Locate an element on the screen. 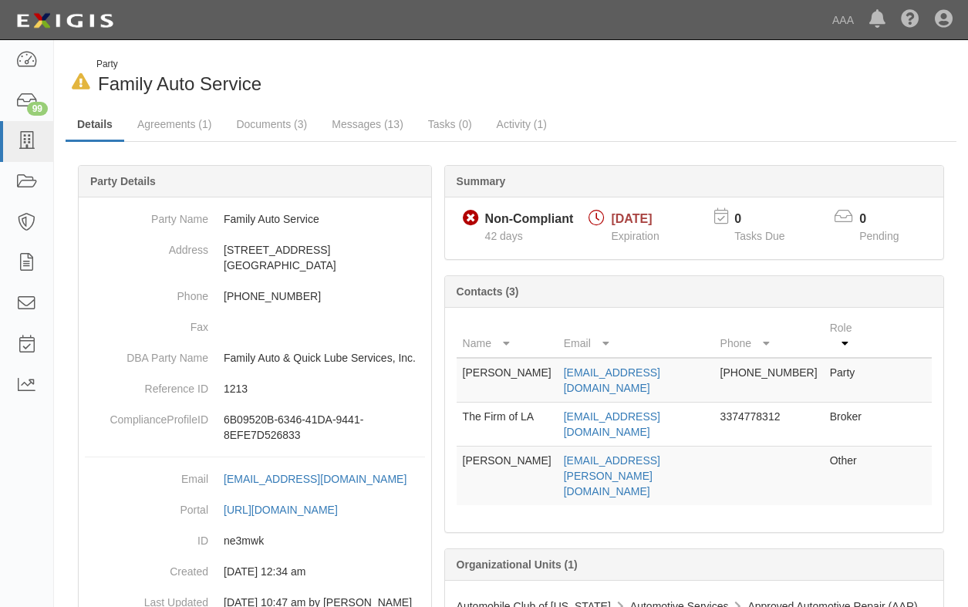  dt: Party Name is located at coordinates (146, 215).